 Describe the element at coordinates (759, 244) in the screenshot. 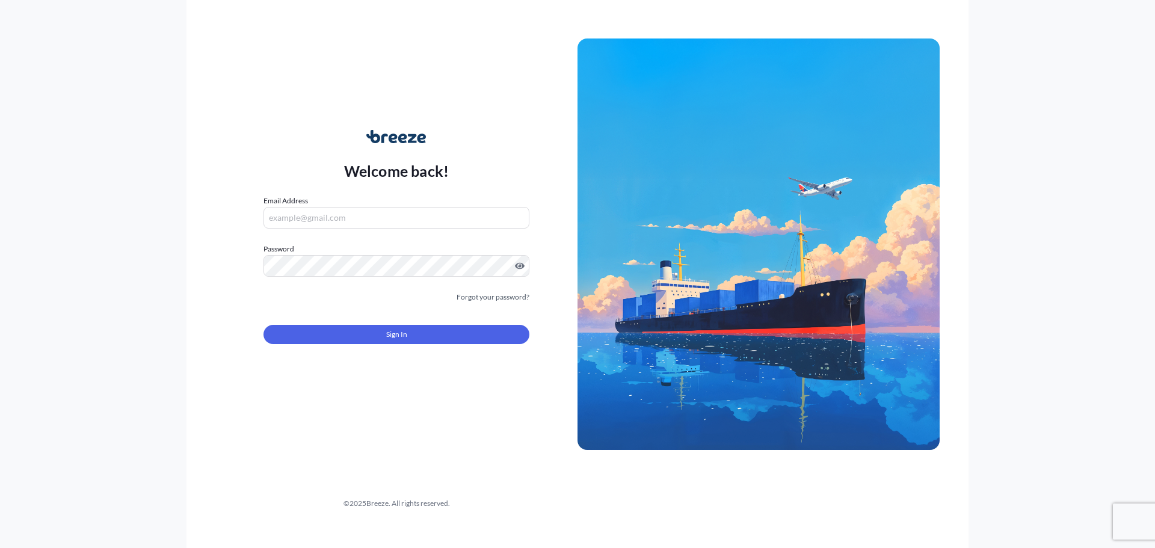

I see `img: Ship illustration` at that location.